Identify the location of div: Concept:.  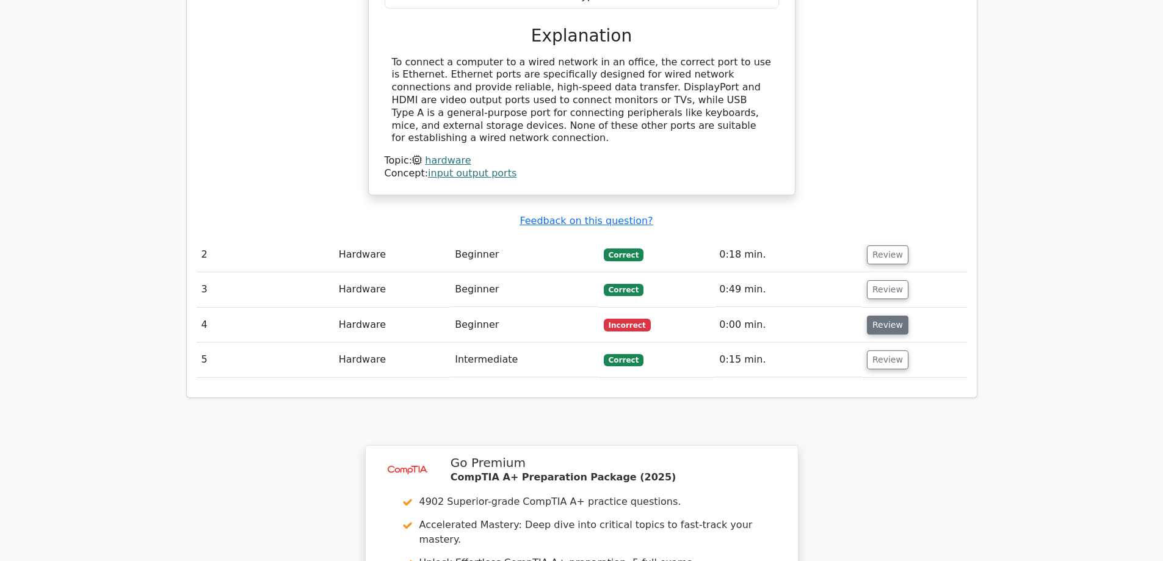
(582, 173).